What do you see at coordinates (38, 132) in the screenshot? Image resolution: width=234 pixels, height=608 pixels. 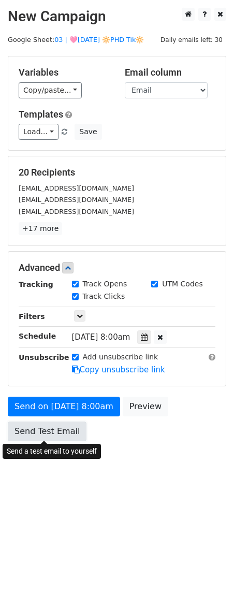 I see `a: Load...` at bounding box center [38, 132].